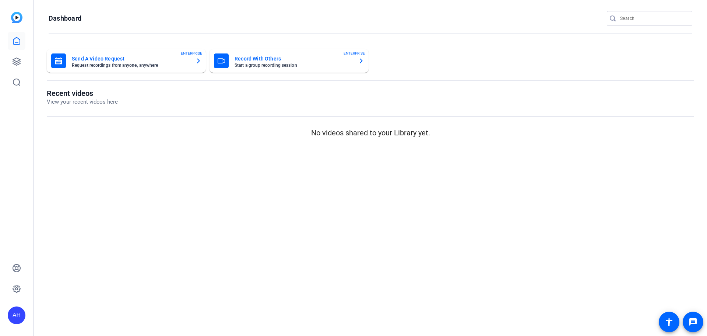  Describe the element at coordinates (294, 65) in the screenshot. I see `mat-card-subtitle: Start a group recording session` at that location.